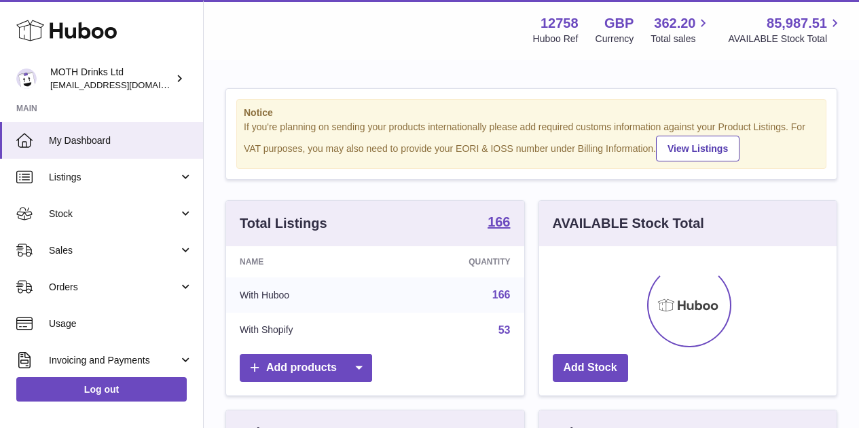  I want to click on strong: Notice, so click(531, 113).